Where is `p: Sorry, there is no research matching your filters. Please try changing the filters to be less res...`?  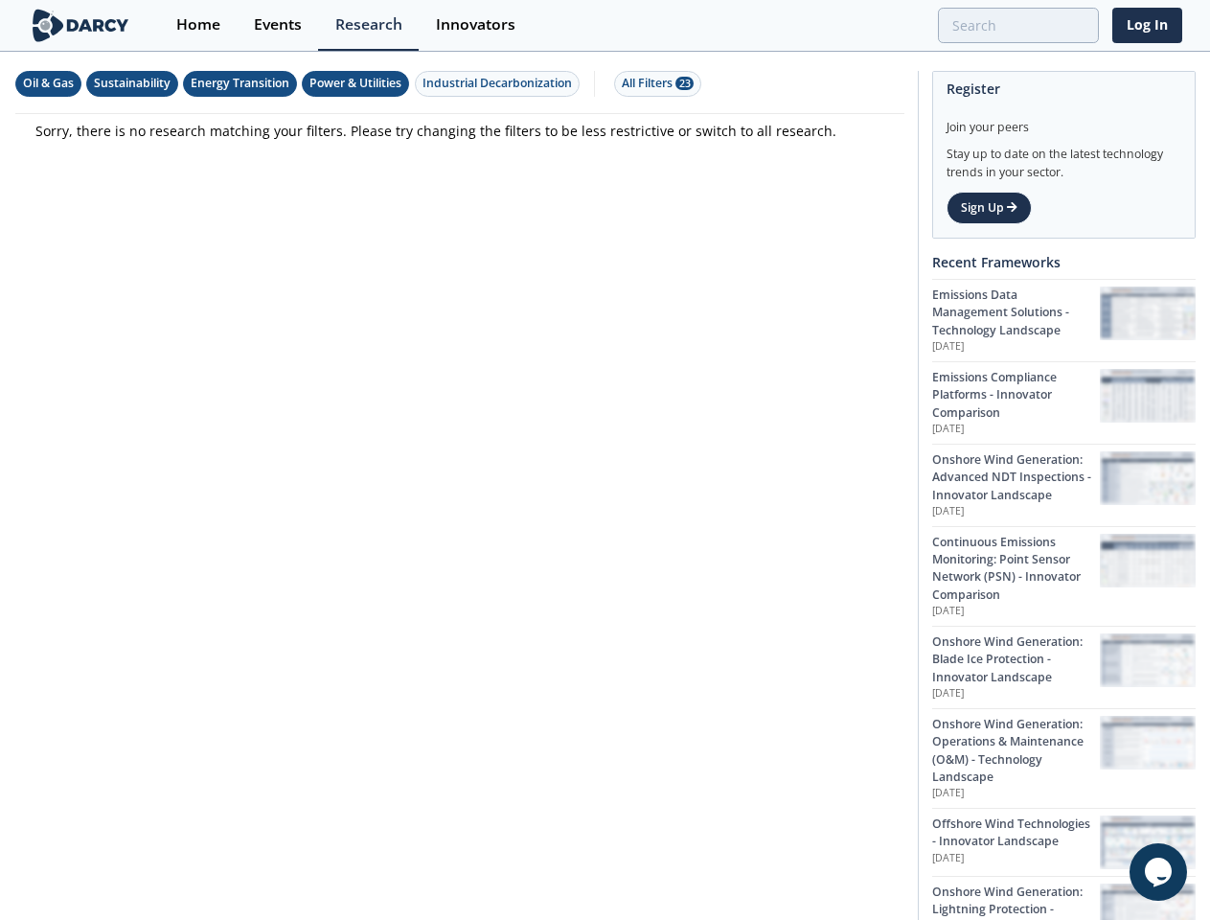 p: Sorry, there is no research matching your filters. Please try changing the filters to be less res... is located at coordinates (460, 130).